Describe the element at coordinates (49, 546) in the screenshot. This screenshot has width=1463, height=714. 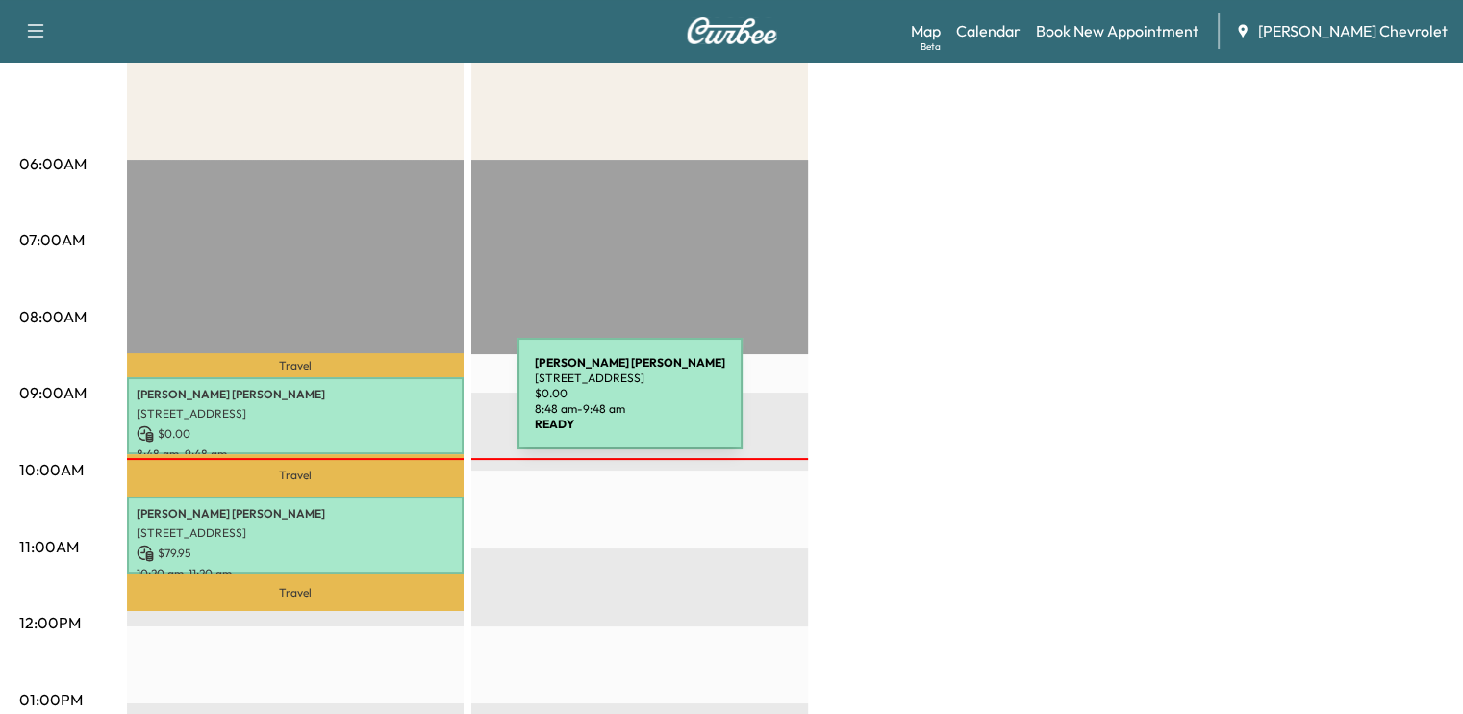
I see `p: 11:00AM` at that location.